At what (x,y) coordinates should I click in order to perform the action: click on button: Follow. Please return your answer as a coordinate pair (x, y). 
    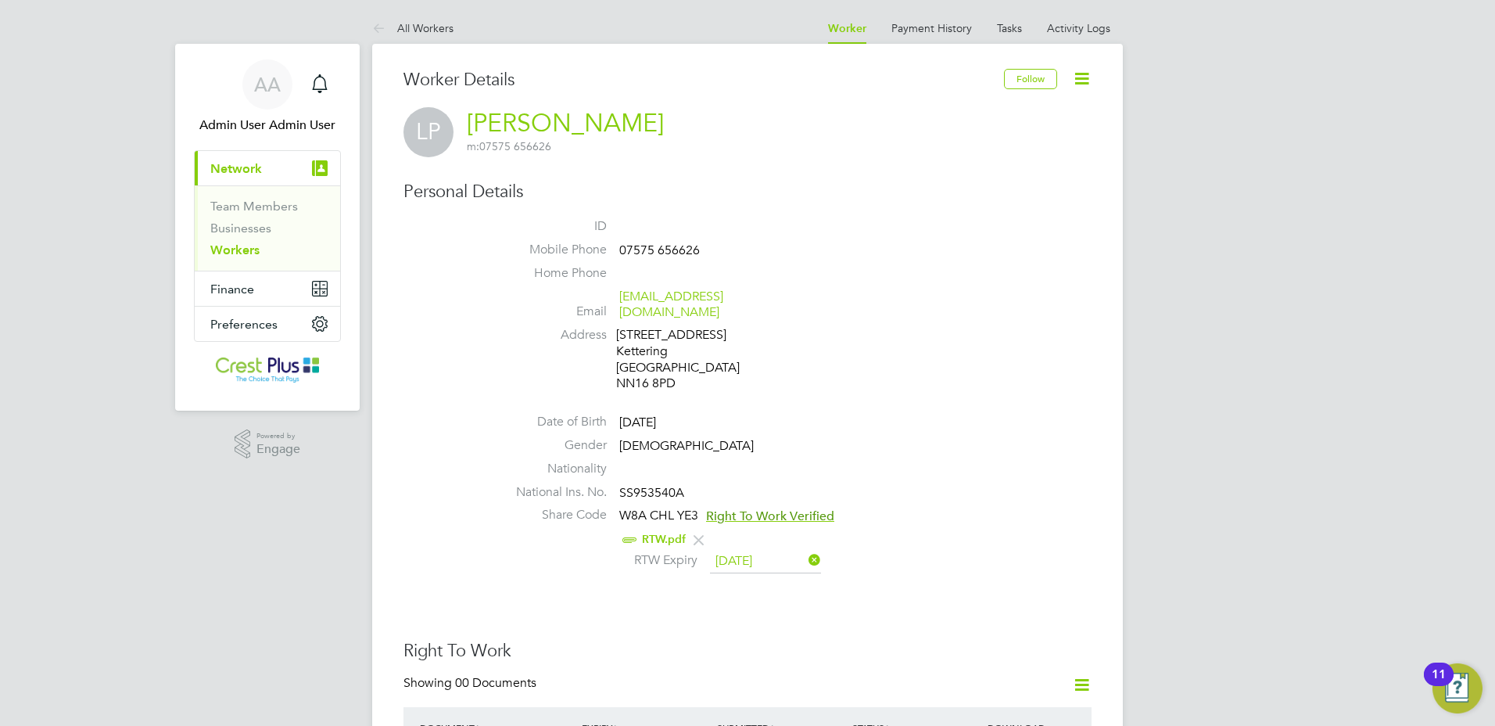
    Looking at the image, I should click on (1031, 79).